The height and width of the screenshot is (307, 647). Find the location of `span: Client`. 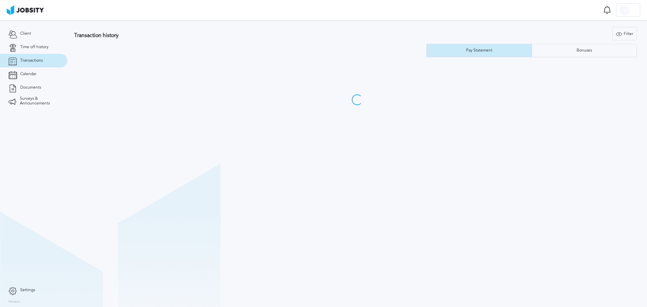

span: Client is located at coordinates (26, 34).